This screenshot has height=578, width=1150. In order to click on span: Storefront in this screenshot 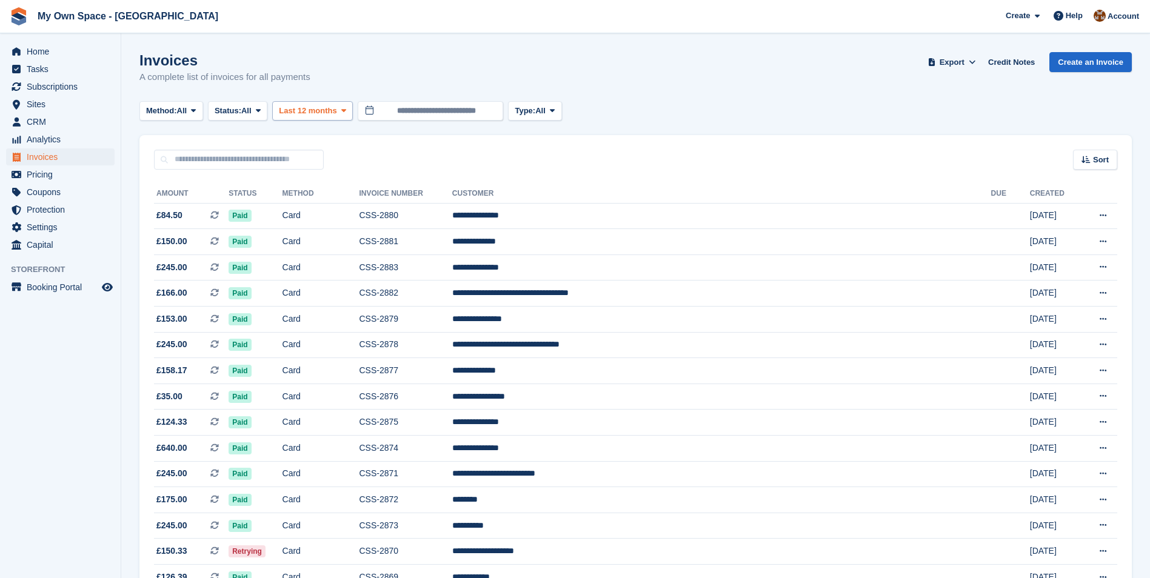, I will do `click(65, 270)`.